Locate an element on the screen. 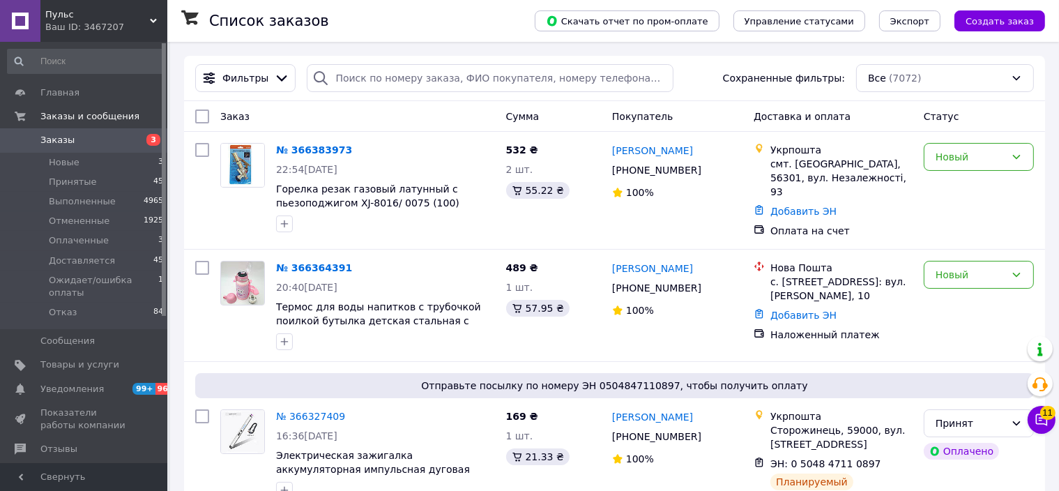 The image size is (1059, 491). span: Заказы и сообщения is located at coordinates (90, 116).